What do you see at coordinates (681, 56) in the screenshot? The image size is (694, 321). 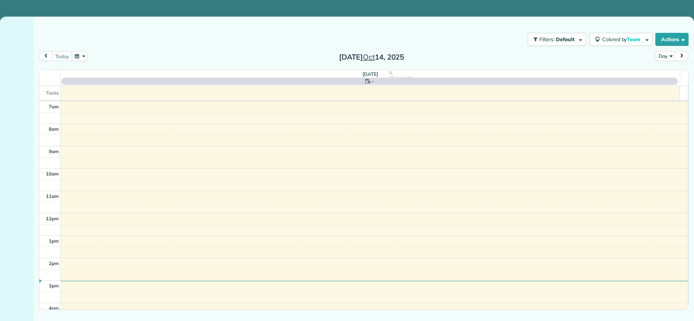 I see `button: next` at bounding box center [681, 56].